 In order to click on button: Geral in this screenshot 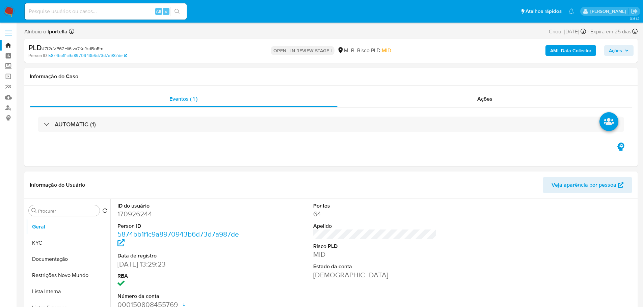, I will do `click(68, 227)`.